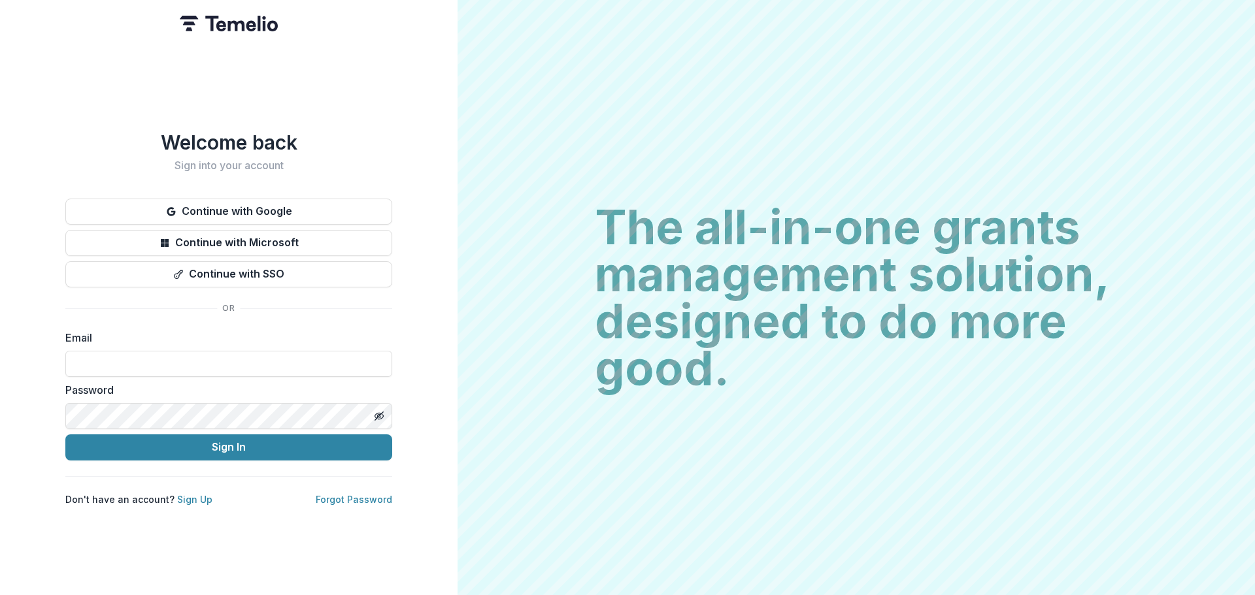  What do you see at coordinates (354, 499) in the screenshot?
I see `a: Forgot Password` at bounding box center [354, 499].